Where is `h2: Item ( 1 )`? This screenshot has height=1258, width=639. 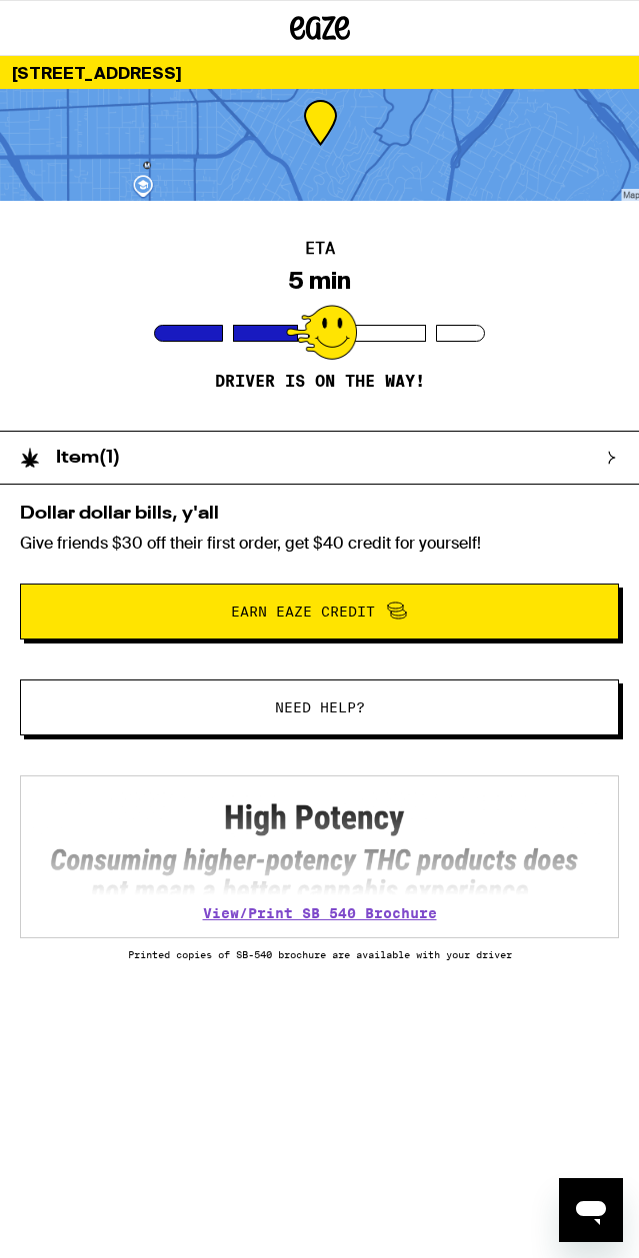 h2: Item ( 1 ) is located at coordinates (88, 458).